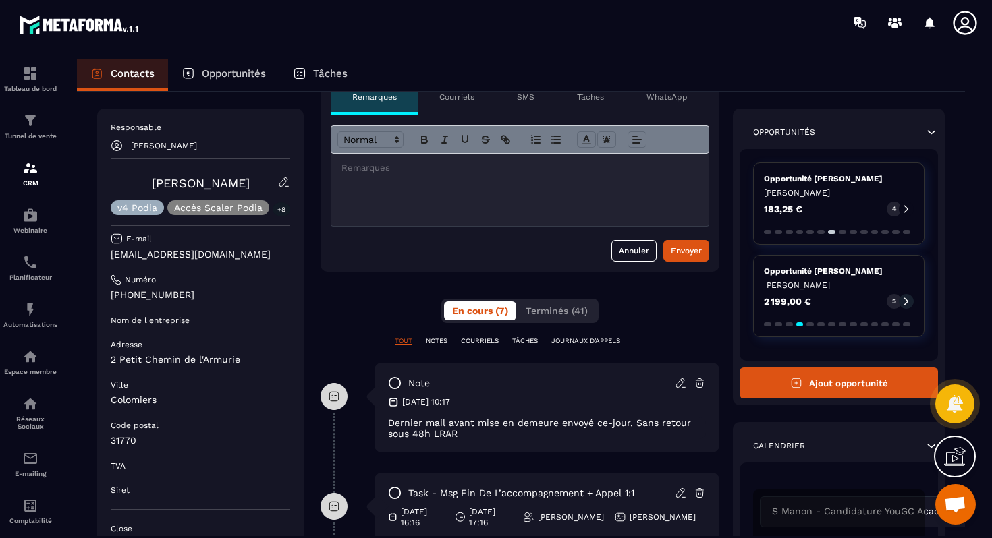 The image size is (992, 538). Describe the element at coordinates (218, 208) in the screenshot. I see `p: Accès Scaler Podia` at that location.